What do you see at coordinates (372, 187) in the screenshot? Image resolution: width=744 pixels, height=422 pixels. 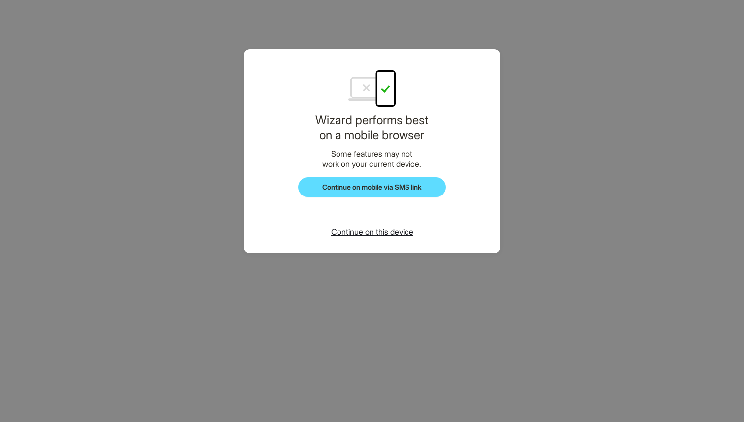 I see `span: Continue on mobile via SMS link` at bounding box center [372, 187].